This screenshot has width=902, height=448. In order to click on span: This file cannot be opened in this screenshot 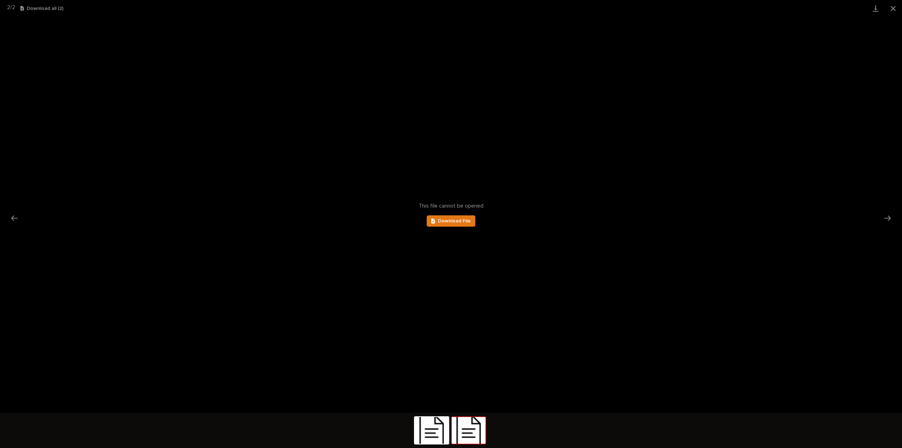, I will do `click(451, 206)`.